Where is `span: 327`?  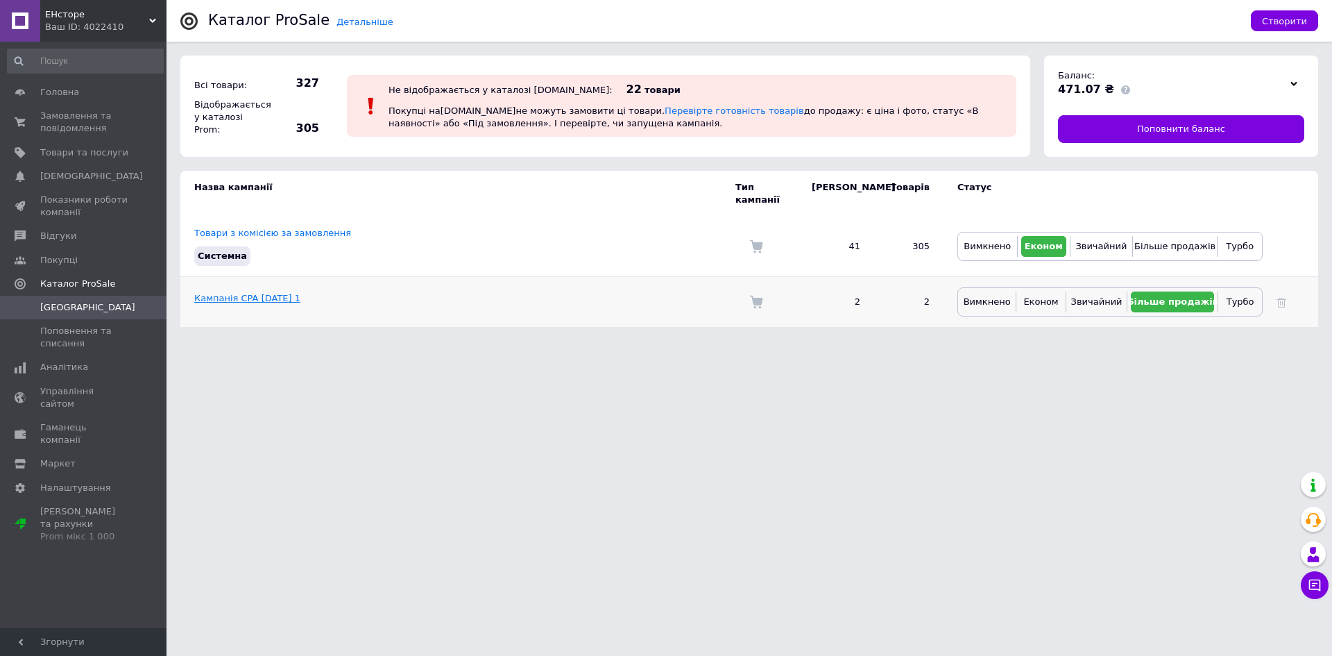 span: 327 is located at coordinates (295, 83).